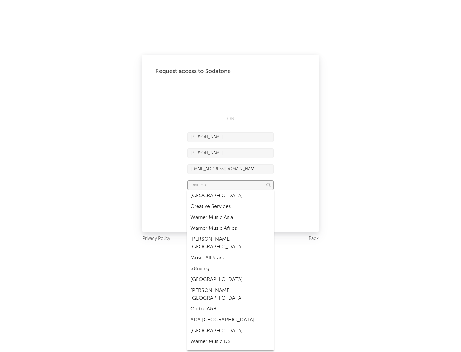 The image size is (461, 352). Describe the element at coordinates (231, 153) in the screenshot. I see `input: Last Name` at that location.